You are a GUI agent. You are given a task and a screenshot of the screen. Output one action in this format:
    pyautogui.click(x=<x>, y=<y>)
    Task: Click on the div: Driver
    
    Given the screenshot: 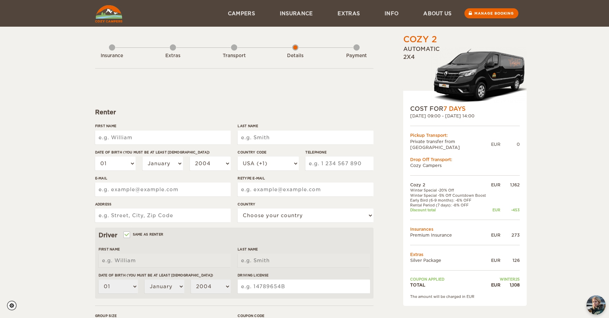 What is the action you would take?
    pyautogui.click(x=234, y=235)
    